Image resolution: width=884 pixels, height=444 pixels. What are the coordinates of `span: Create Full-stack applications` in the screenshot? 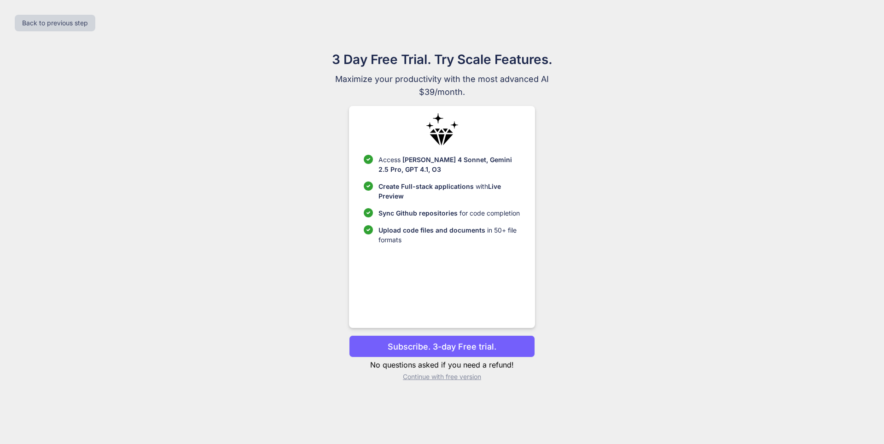 It's located at (427, 186).